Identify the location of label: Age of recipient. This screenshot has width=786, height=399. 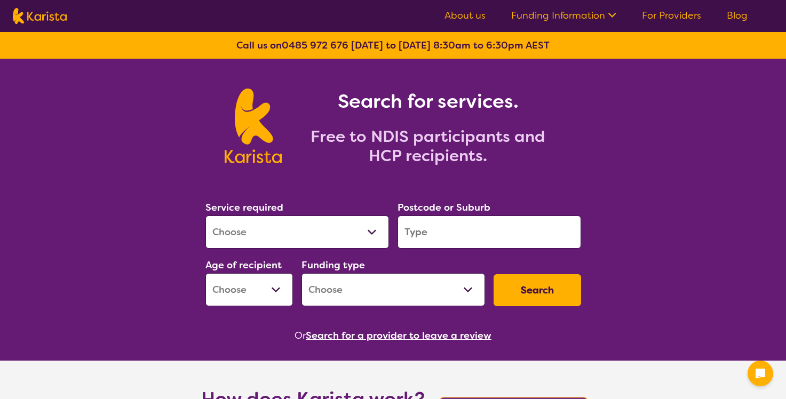
(243, 265).